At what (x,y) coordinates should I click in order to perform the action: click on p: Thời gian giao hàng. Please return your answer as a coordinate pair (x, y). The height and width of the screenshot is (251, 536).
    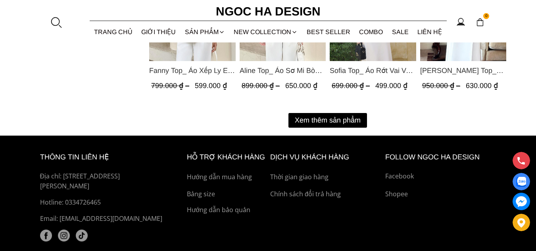
    Looking at the image, I should click on (326, 177).